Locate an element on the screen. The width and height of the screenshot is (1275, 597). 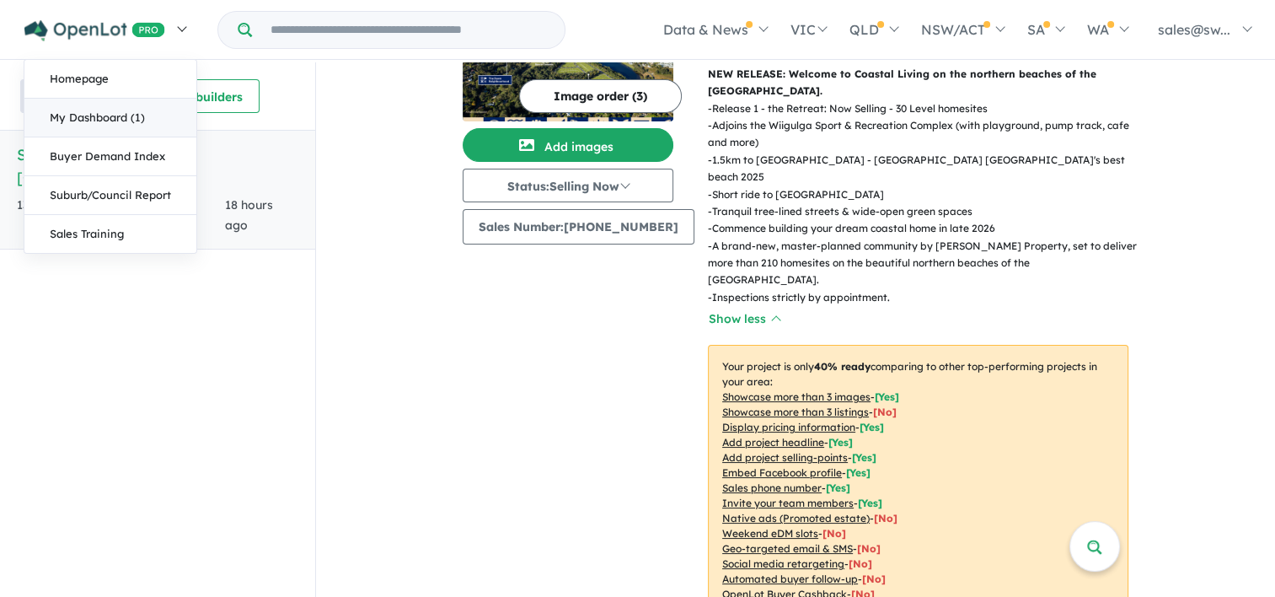
button: Status:Selling Now is located at coordinates (568, 185).